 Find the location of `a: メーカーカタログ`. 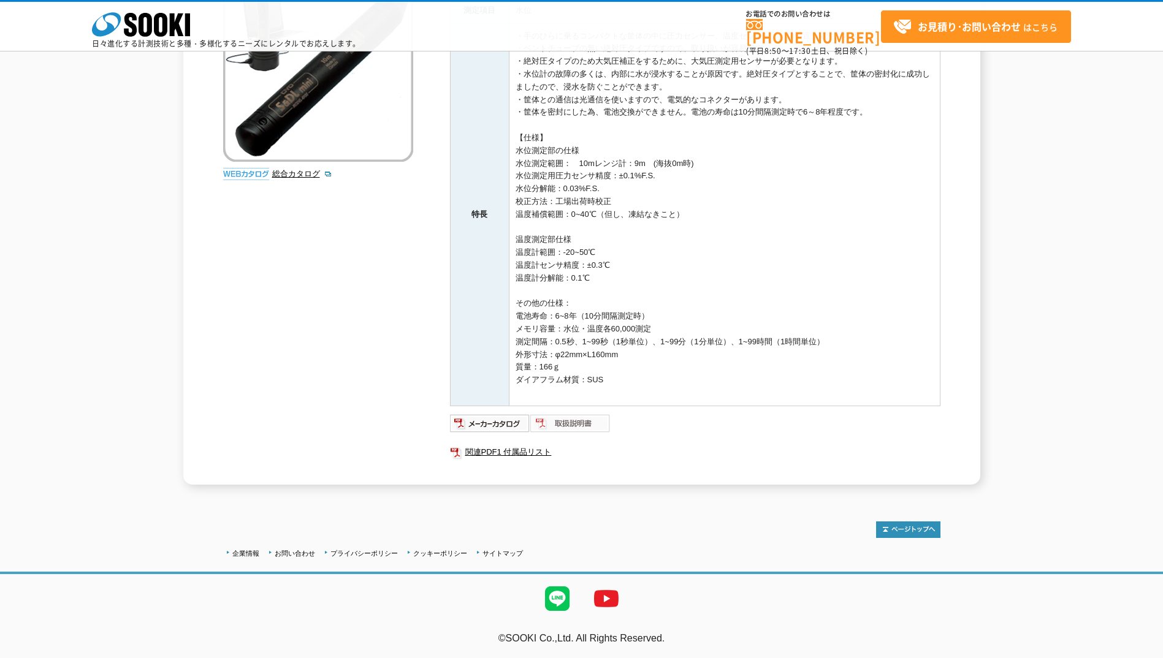

a: メーカーカタログ is located at coordinates (490, 426).